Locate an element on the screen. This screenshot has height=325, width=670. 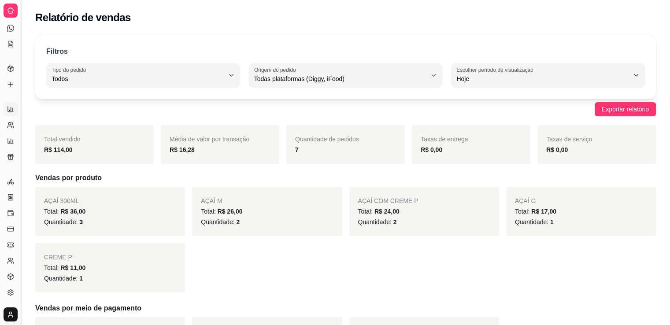
strong: 7 is located at coordinates (297, 150).